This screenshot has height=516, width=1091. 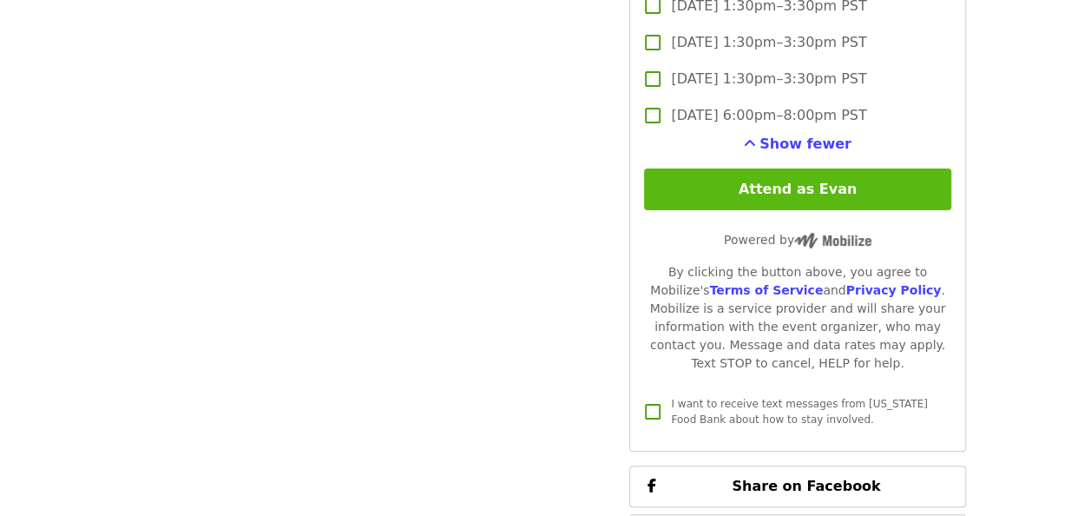 What do you see at coordinates (833, 240) in the screenshot?
I see `img: Powered by Mobilize` at bounding box center [833, 240].